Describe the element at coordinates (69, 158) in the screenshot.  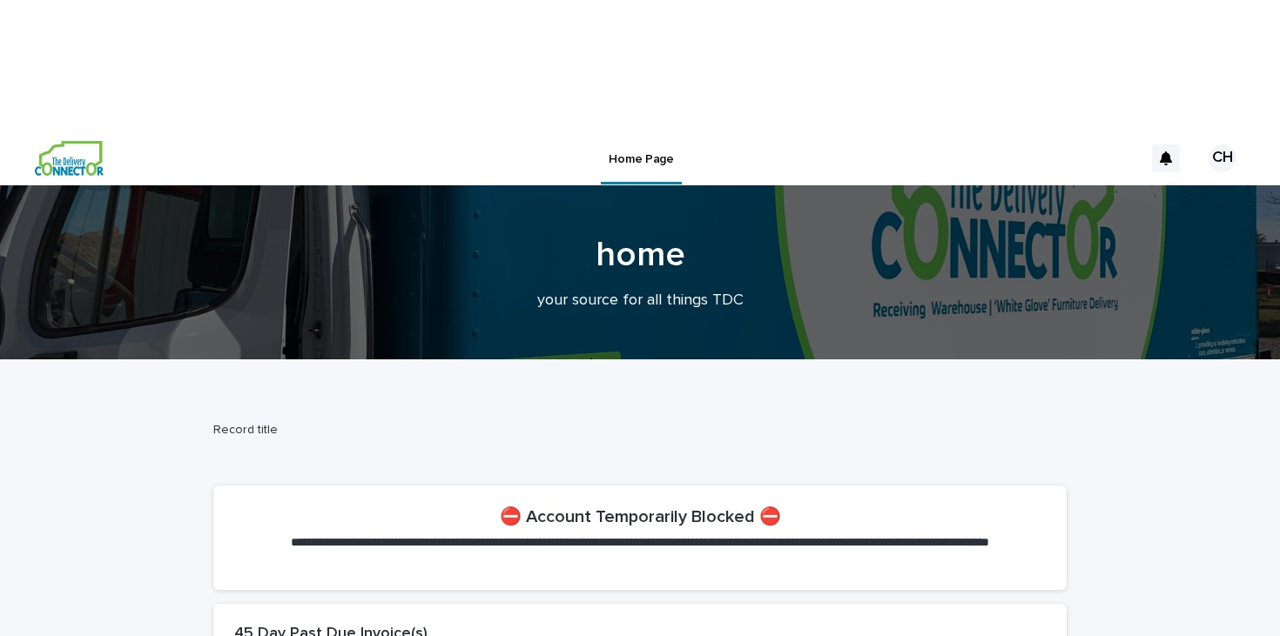
I see `img: aCWQmA6OSGG0Kwt8cj3c` at that location.